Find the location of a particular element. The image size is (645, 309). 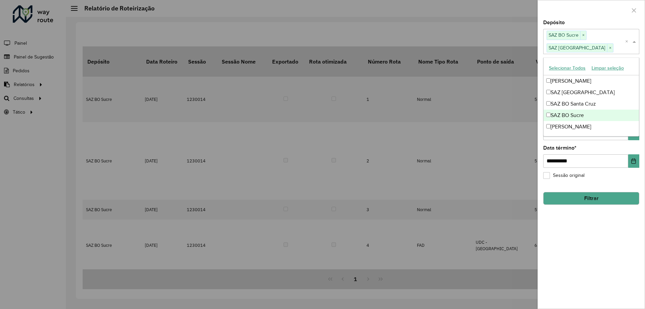

button: Choose Date is located at coordinates (634, 161).